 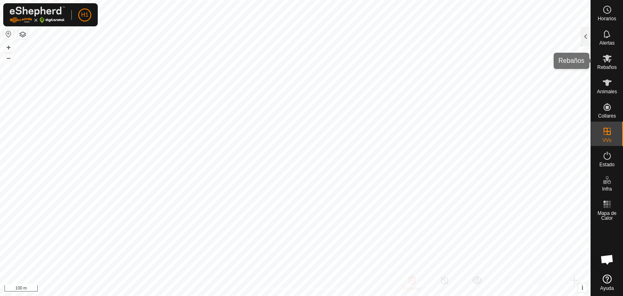 What do you see at coordinates (607, 43) in the screenshot?
I see `span: Alertas` at bounding box center [607, 43].